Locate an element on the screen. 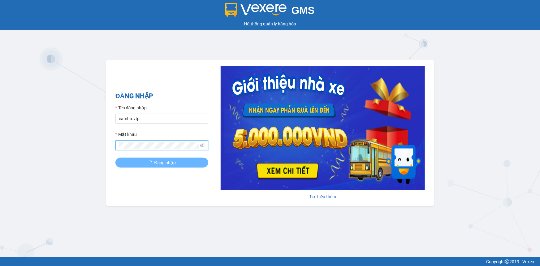 This screenshot has height=266, width=540. span: GMS is located at coordinates (303, 10).